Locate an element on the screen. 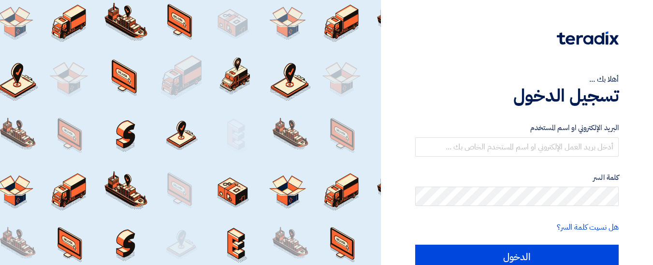 The image size is (653, 265). a: هل نسيت كلمة السر؟ is located at coordinates (588, 227).